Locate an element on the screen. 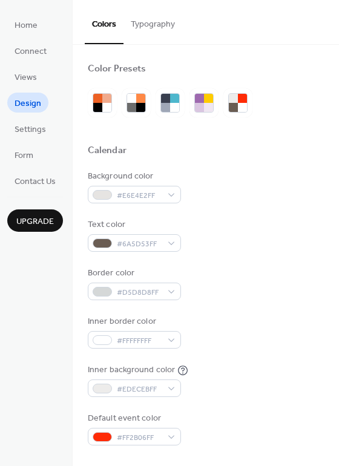 This screenshot has width=339, height=466. span: #E6E4E2FF is located at coordinates (139, 195).